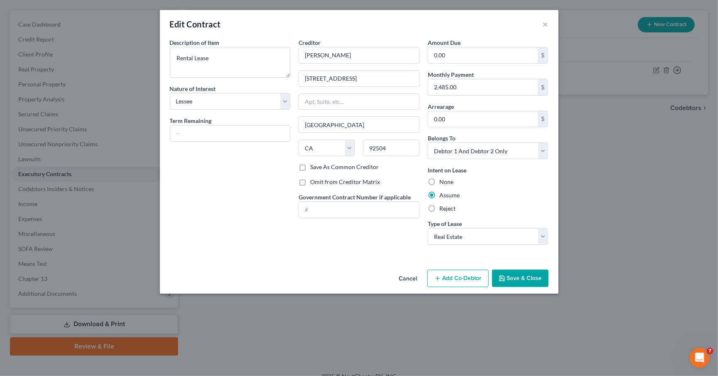  What do you see at coordinates (710, 351) in the screenshot?
I see `span: 7` at bounding box center [710, 351].